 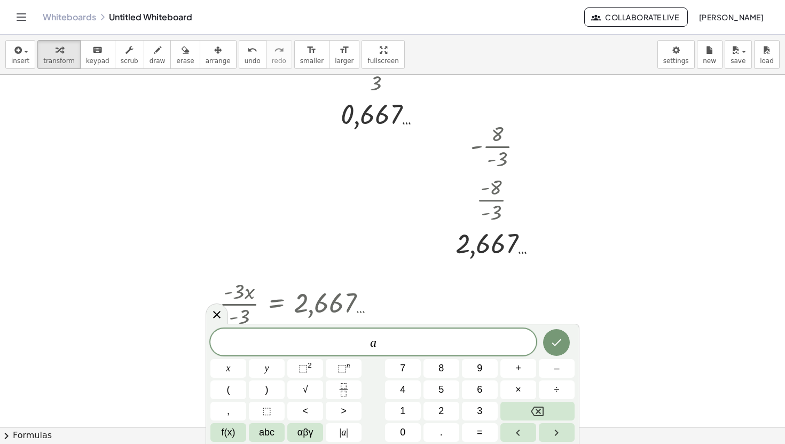 I want to click on var: a, so click(x=373, y=342).